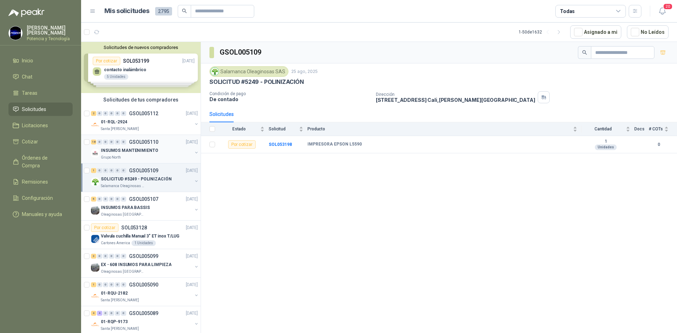  I want to click on p: GSOL005090, so click(143, 285).